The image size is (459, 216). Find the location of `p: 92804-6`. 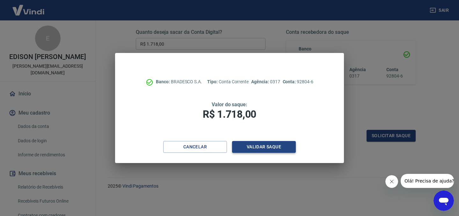

p: 92804-6 is located at coordinates (298, 82).